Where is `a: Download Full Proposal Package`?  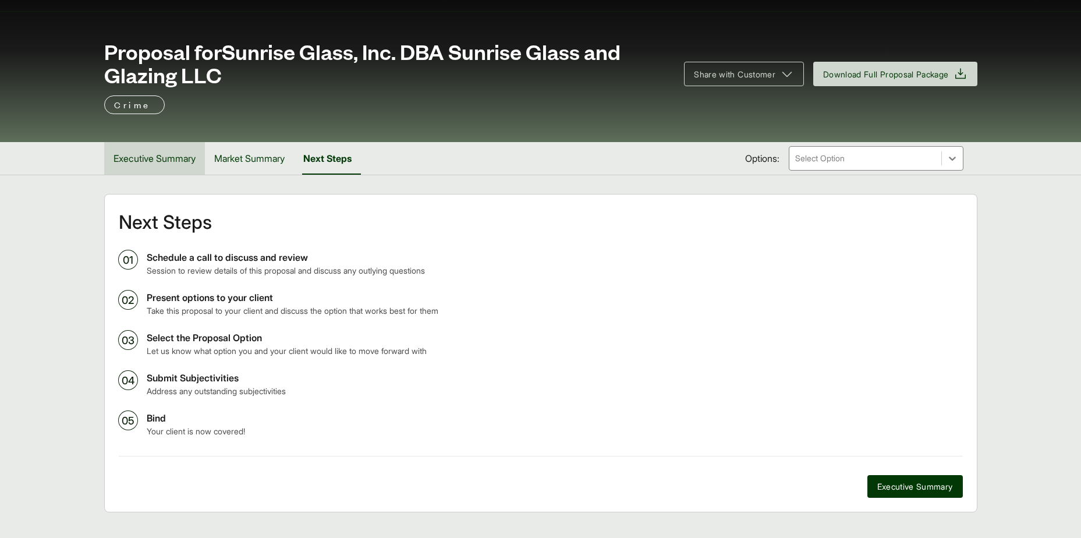
a: Download Full Proposal Package is located at coordinates (895, 74).